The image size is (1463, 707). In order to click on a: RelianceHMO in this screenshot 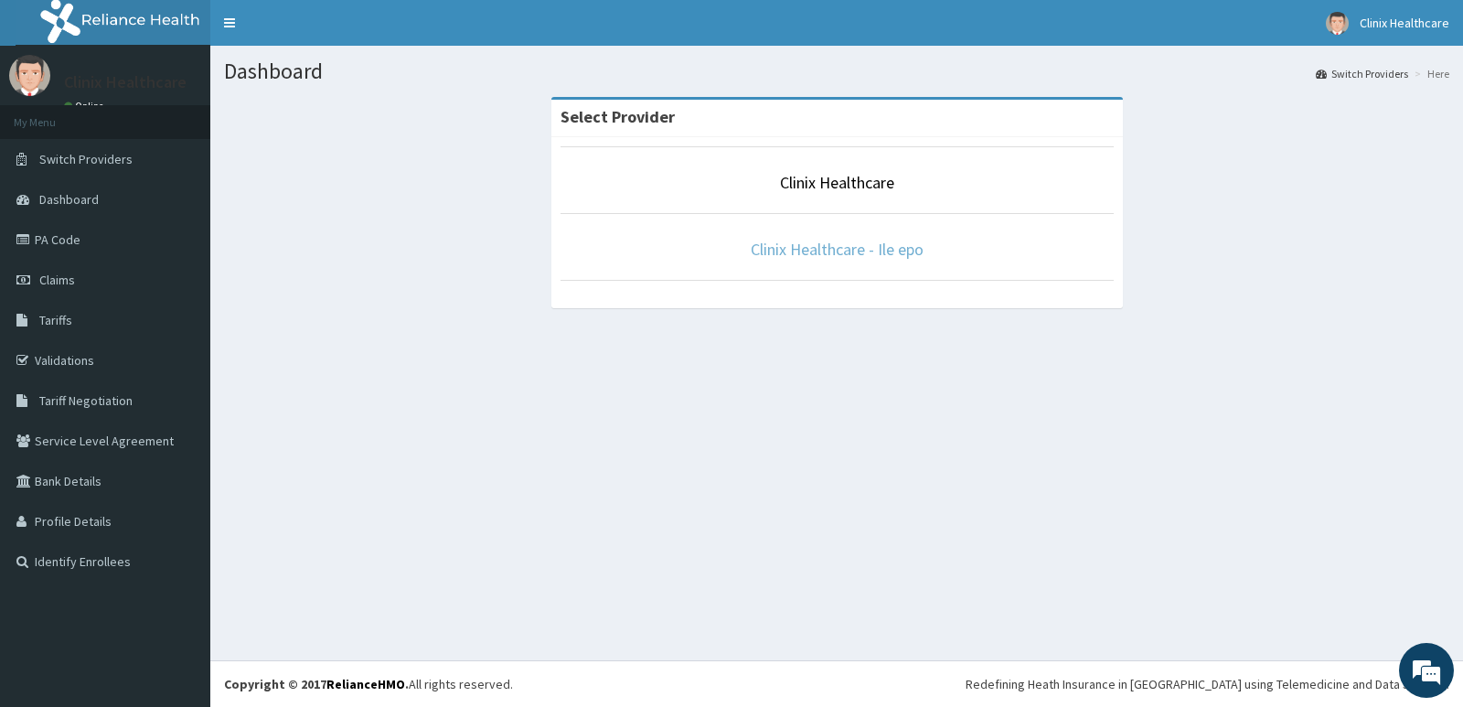, I will do `click(366, 684)`.